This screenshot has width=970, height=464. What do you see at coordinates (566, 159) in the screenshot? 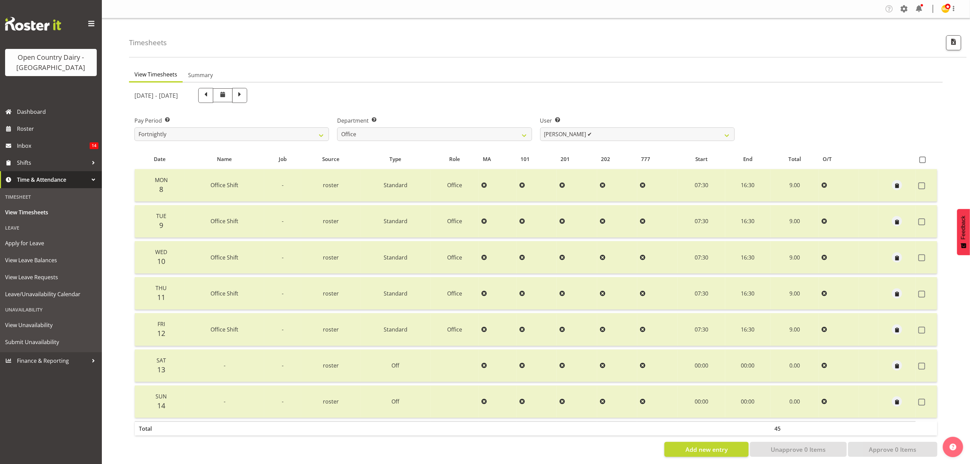
I see `span: 201` at bounding box center [566, 159].